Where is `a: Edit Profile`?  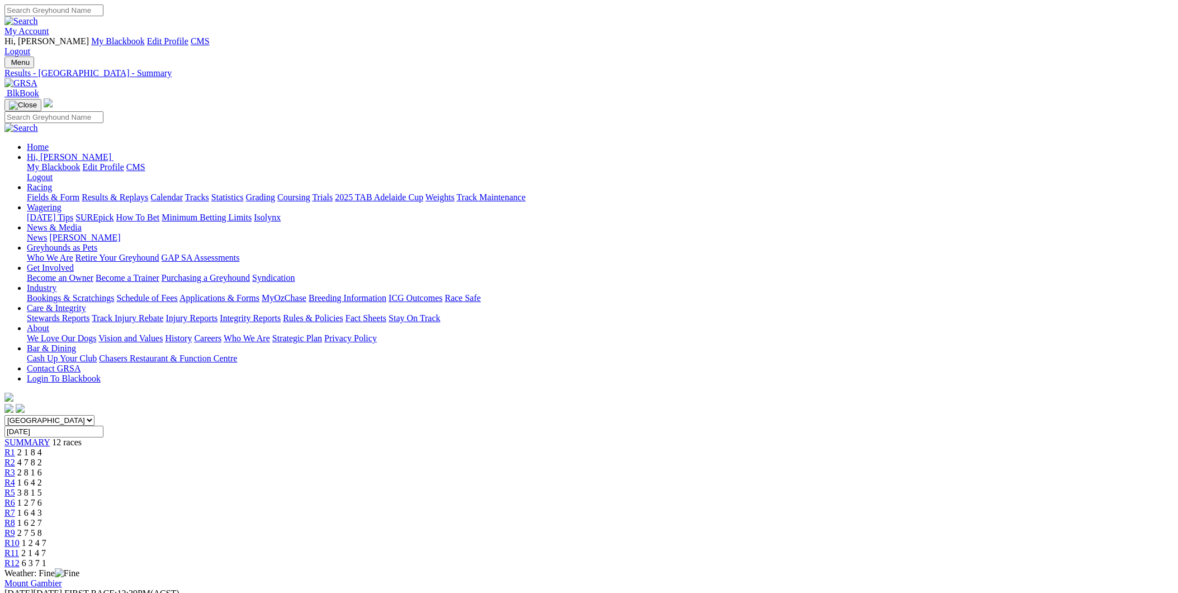 a: Edit Profile is located at coordinates (168, 41).